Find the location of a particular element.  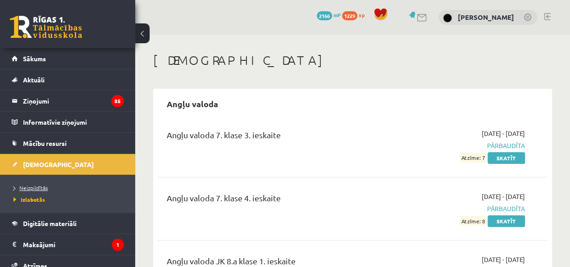

a: Mācību resursi is located at coordinates (68, 143).